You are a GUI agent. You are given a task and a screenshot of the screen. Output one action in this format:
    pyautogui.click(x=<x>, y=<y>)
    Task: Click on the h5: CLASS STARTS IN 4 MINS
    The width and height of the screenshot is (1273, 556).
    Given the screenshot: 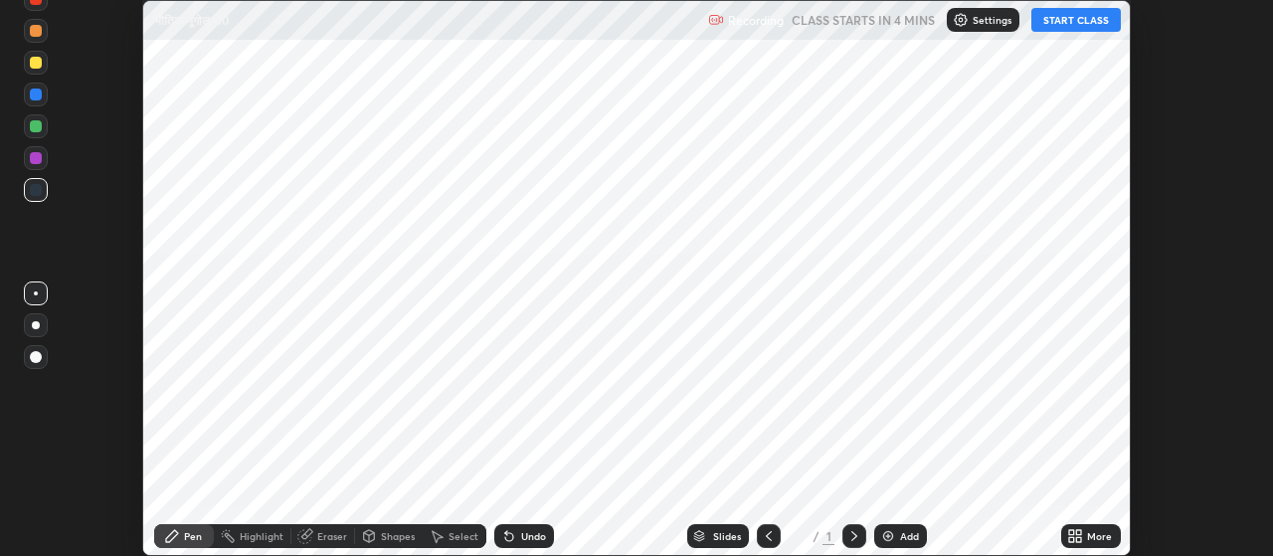 What is the action you would take?
    pyautogui.click(x=864, y=20)
    